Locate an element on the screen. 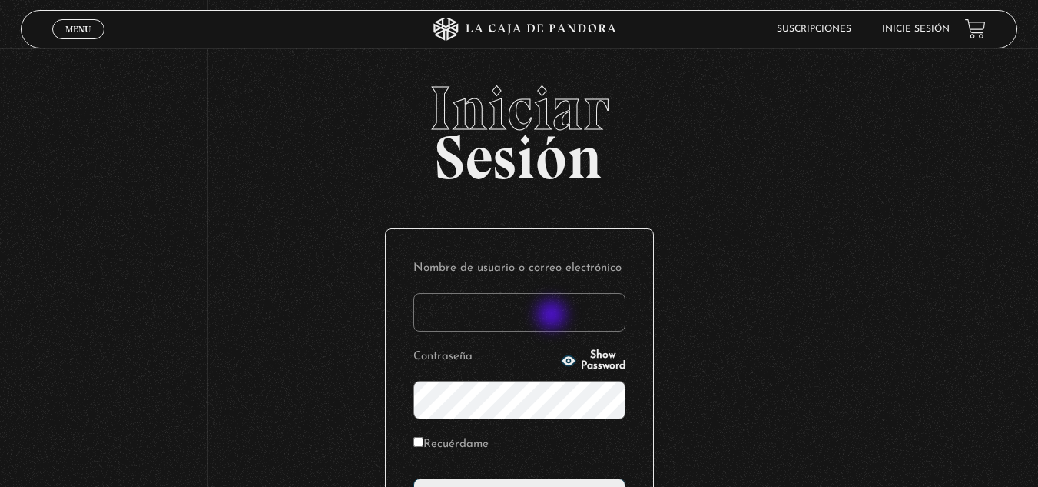 The image size is (1038, 487). a: Suscripciones is located at coordinates (814, 29).